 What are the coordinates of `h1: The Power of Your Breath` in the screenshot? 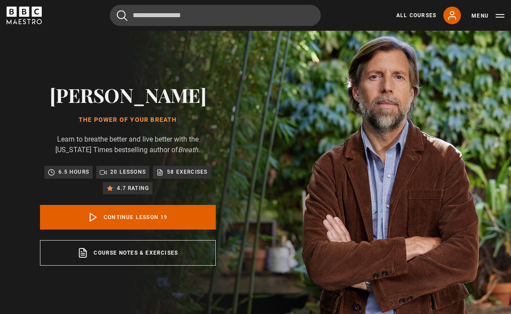 It's located at (128, 120).